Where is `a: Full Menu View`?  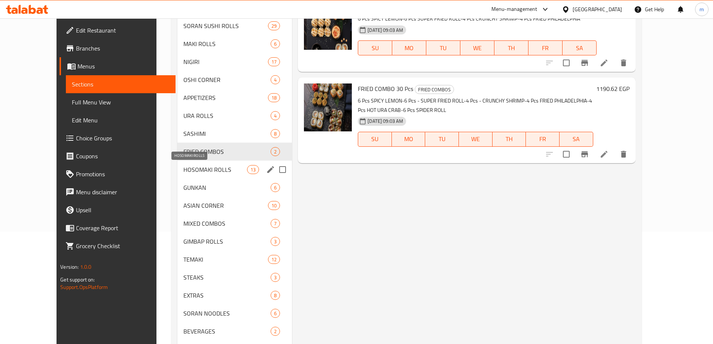 a: Full Menu View is located at coordinates (120, 102).